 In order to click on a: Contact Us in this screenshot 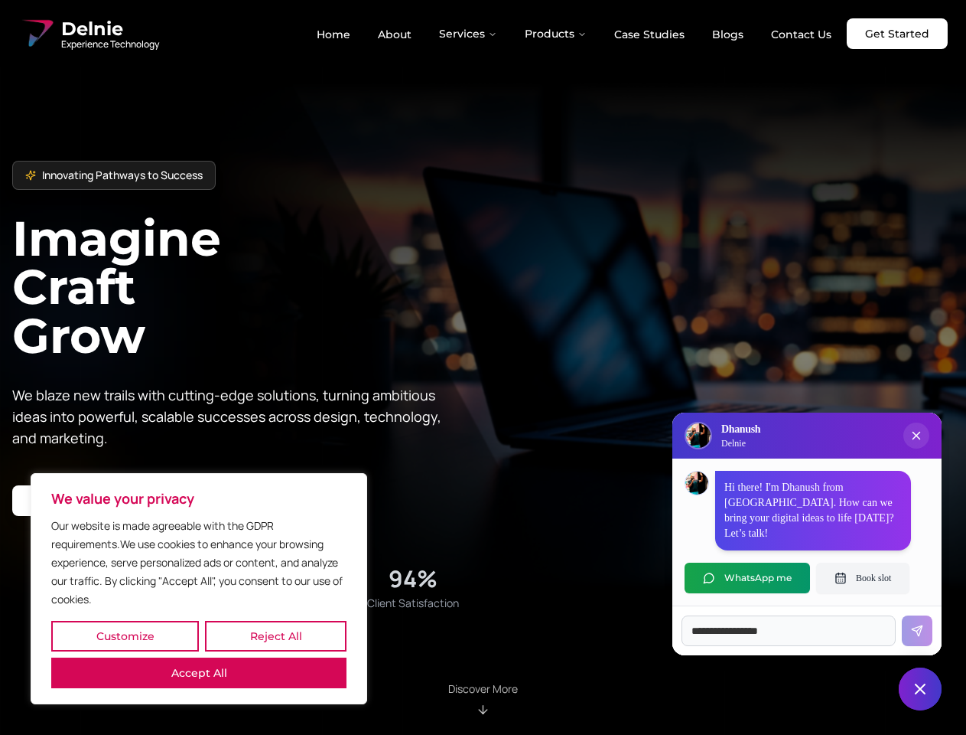, I will do `click(801, 34)`.